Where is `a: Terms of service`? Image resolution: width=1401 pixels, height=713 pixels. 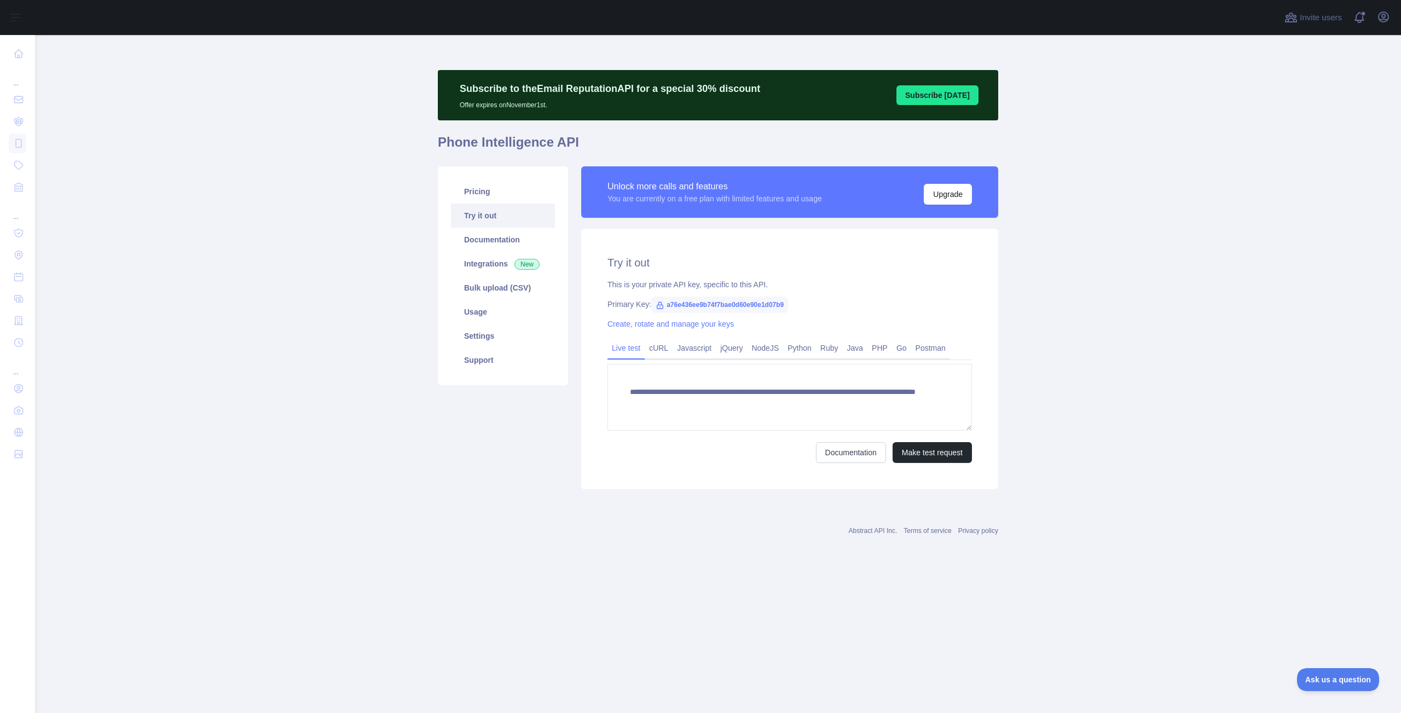 a: Terms of service is located at coordinates (927, 531).